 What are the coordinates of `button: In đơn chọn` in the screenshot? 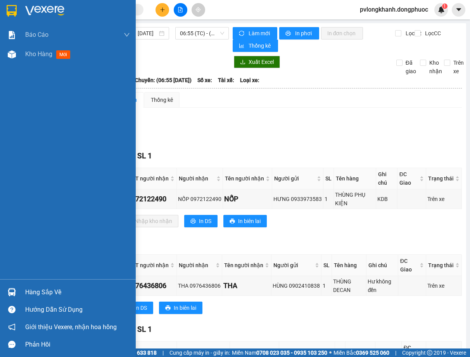 It's located at (342, 33).